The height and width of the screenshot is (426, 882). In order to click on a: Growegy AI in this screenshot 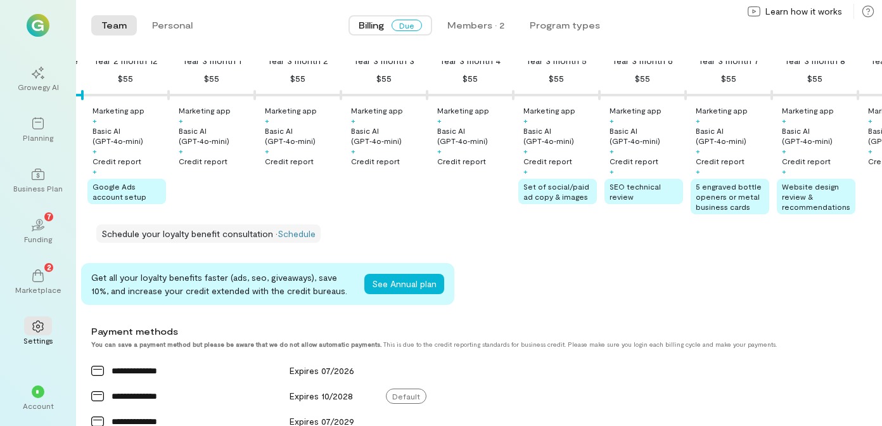, I will do `click(38, 79)`.